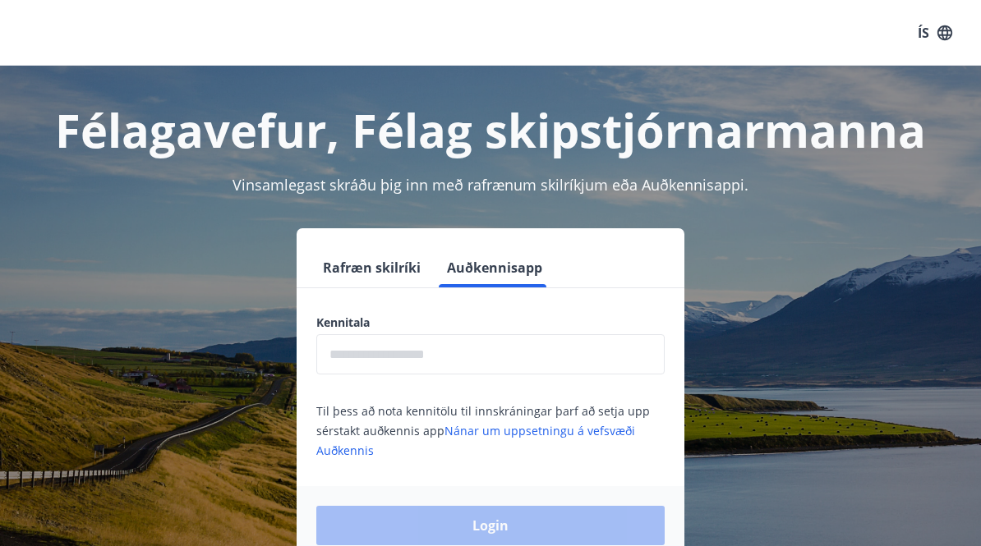 This screenshot has height=546, width=981. What do you see at coordinates (490, 185) in the screenshot?
I see `span: Vinsamlegast skráðu þig inn með rafrænum skilríkjum eða Auðkennisappi.` at bounding box center [490, 185].